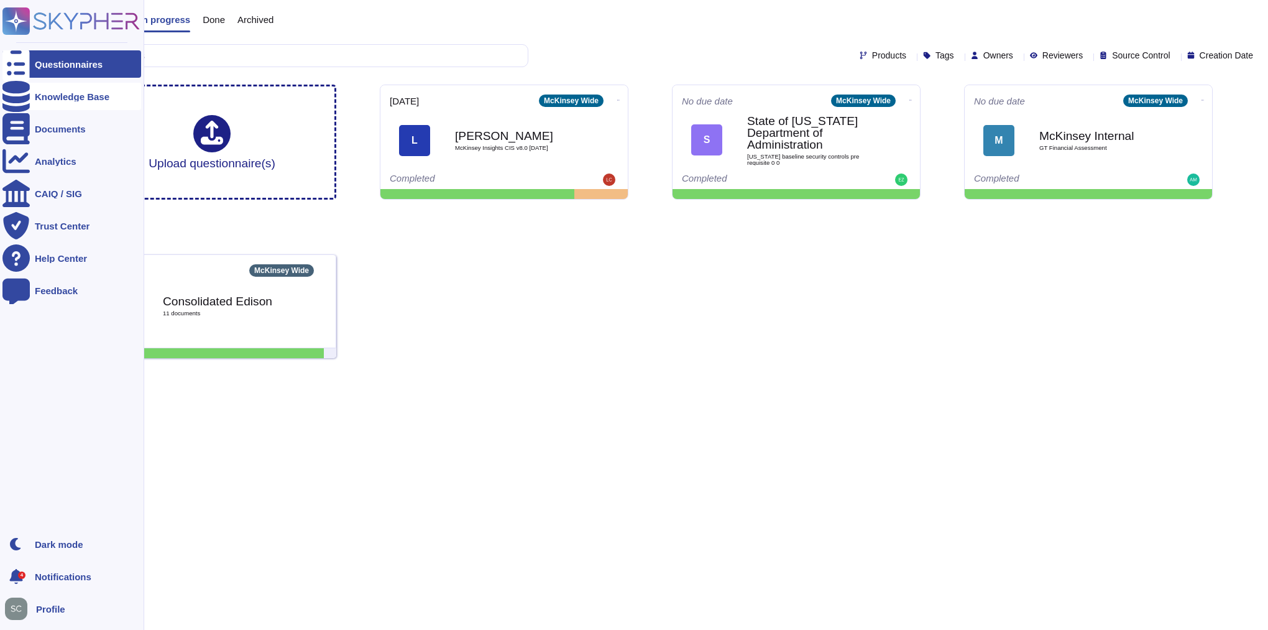 The image size is (1268, 630). I want to click on span: Creation Date, so click(1226, 55).